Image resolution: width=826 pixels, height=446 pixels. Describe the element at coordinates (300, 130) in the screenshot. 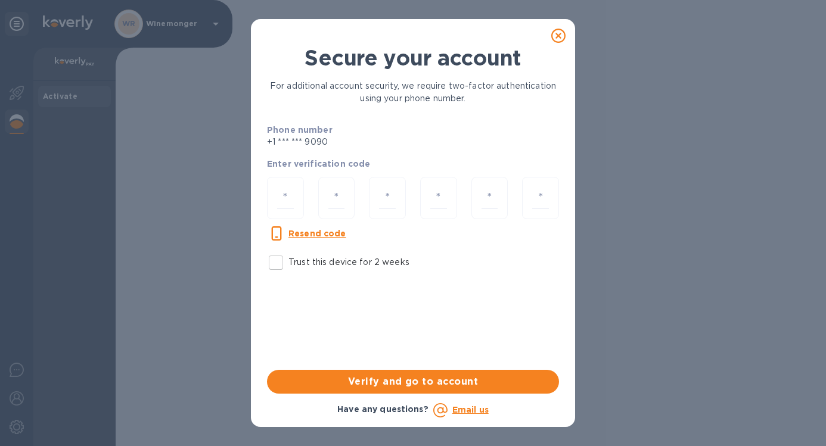

I see `b: Phone number` at that location.